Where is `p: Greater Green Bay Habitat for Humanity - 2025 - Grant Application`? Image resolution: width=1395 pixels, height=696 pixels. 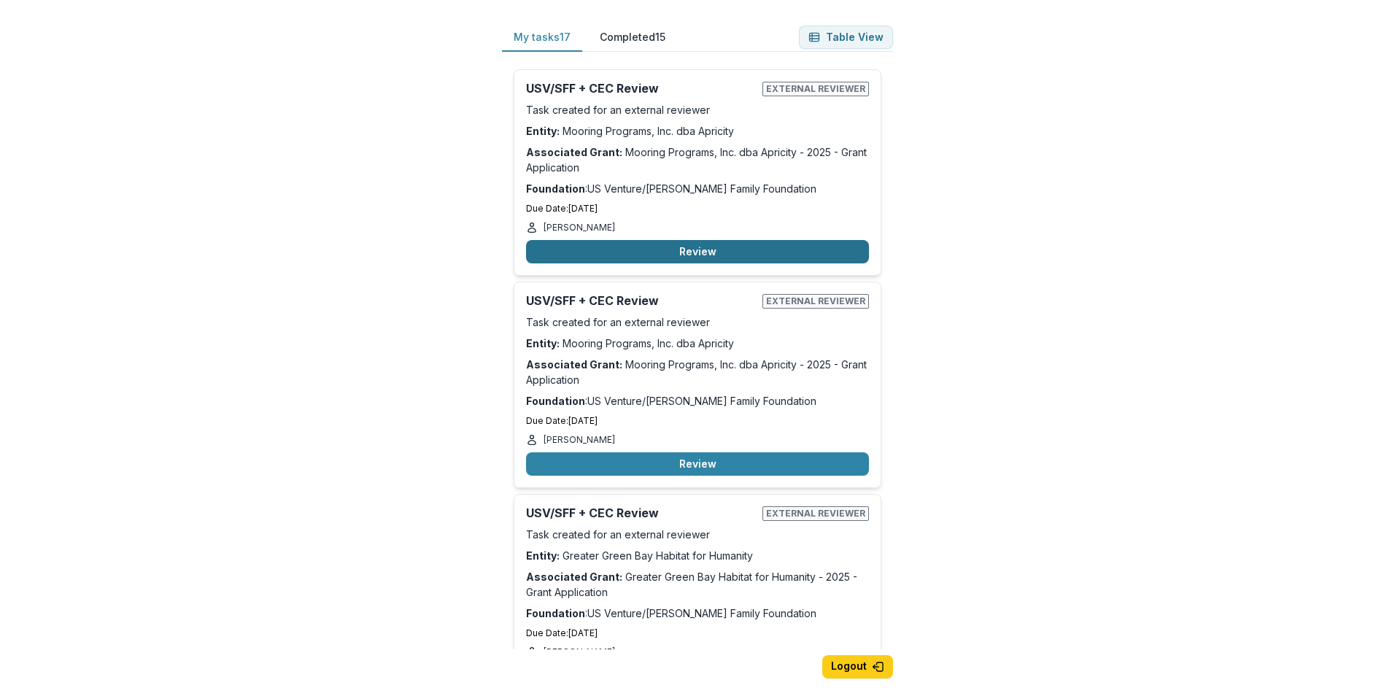
p: Greater Green Bay Habitat for Humanity - 2025 - Grant Application is located at coordinates (697, 584).